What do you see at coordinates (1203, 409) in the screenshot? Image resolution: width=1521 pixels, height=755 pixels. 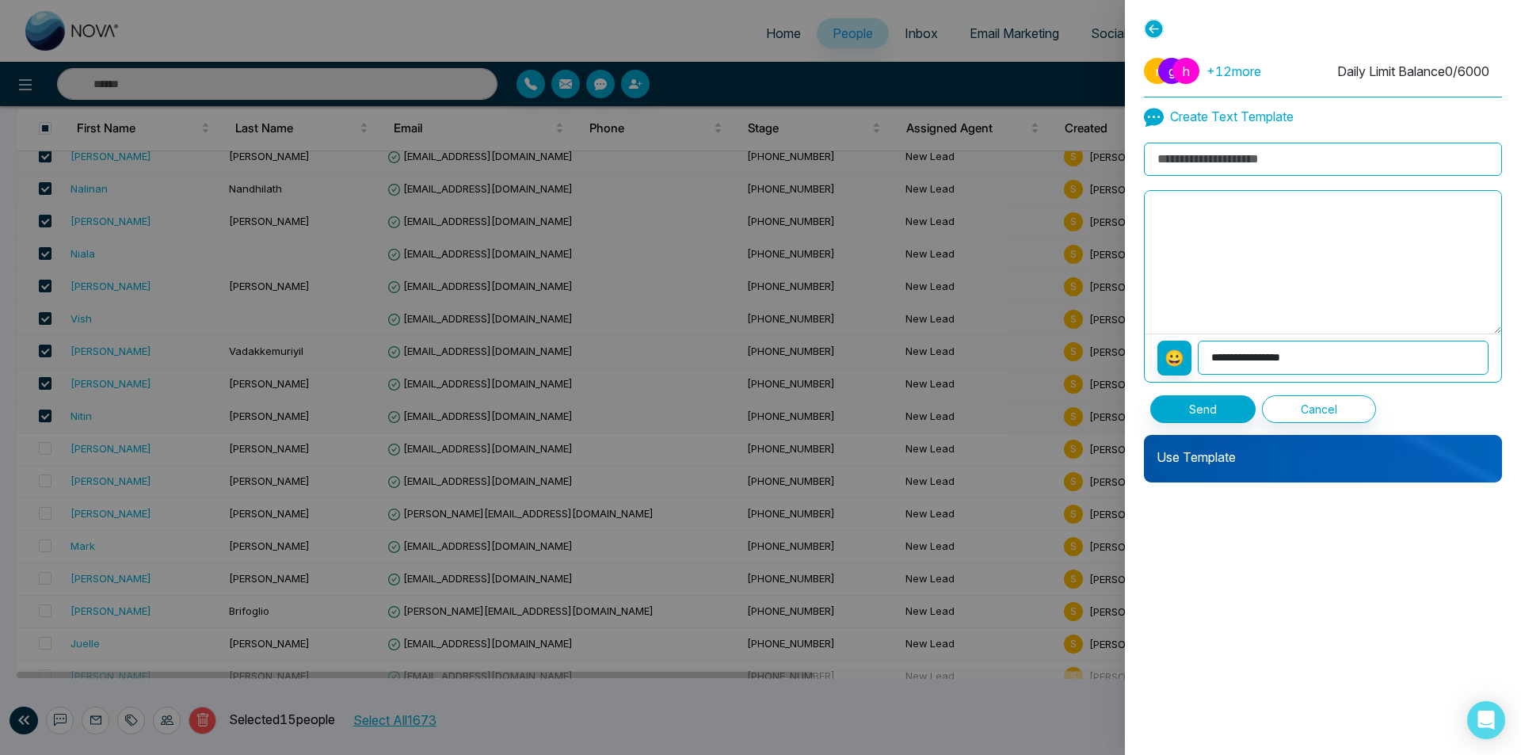 I see `button: Send` at bounding box center [1203, 409].